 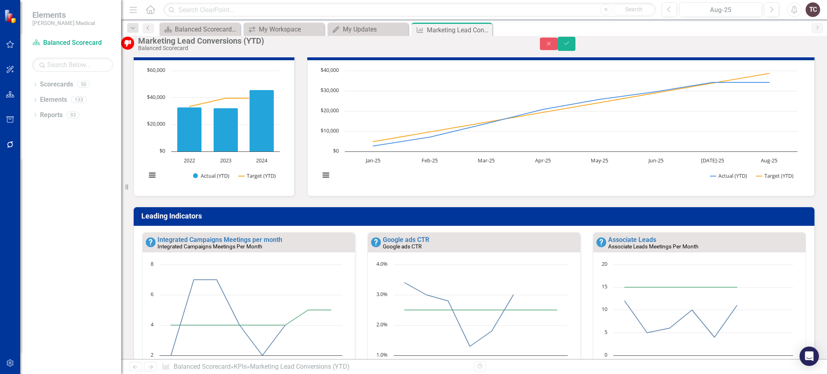 What do you see at coordinates (373, 160) in the screenshot?
I see `text: Jan-25` at bounding box center [373, 160].